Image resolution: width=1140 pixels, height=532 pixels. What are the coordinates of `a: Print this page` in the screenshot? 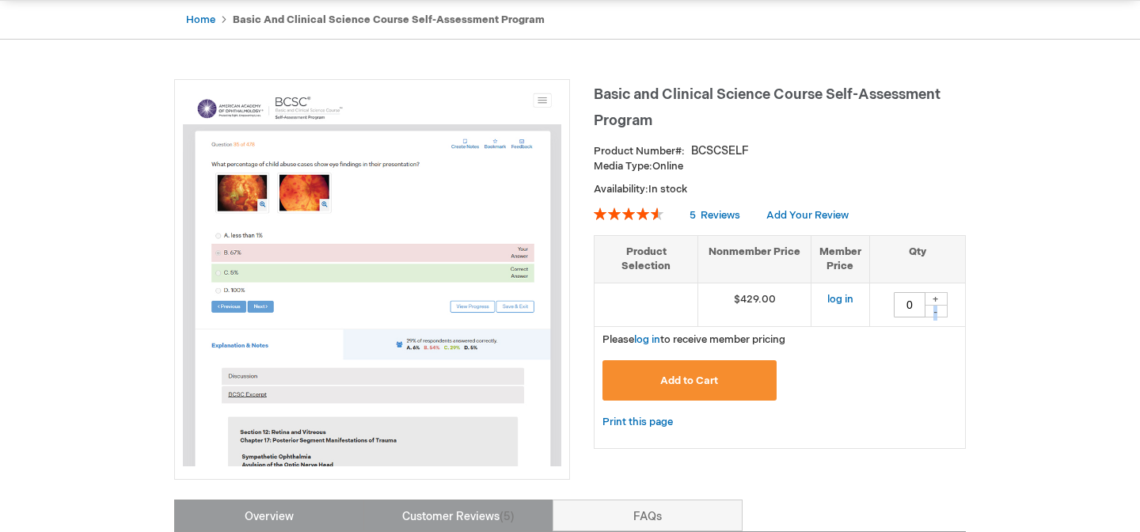 It's located at (637, 422).